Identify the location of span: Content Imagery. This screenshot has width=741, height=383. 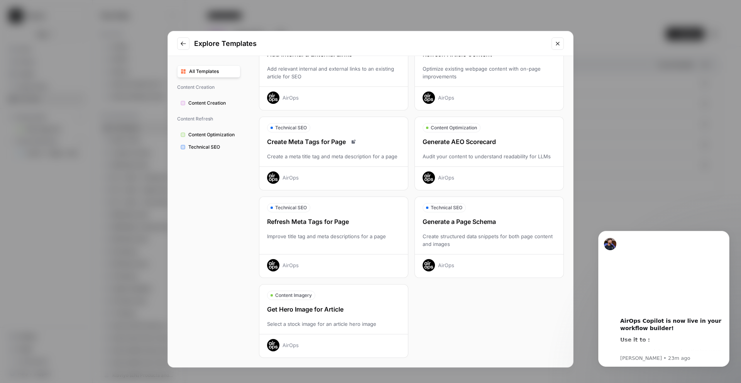
(293, 295).